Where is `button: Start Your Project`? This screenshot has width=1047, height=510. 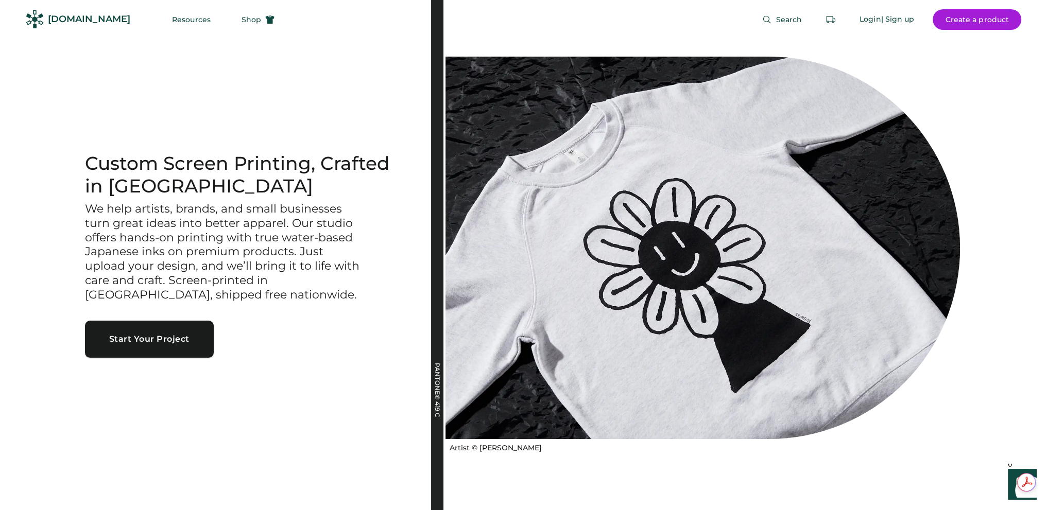
button: Start Your Project is located at coordinates (149, 339).